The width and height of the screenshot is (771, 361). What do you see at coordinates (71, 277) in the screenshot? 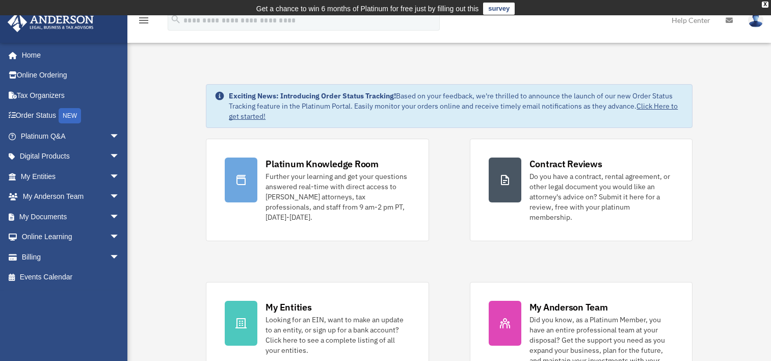
I see `a: Events Calendar` at bounding box center [71, 277].